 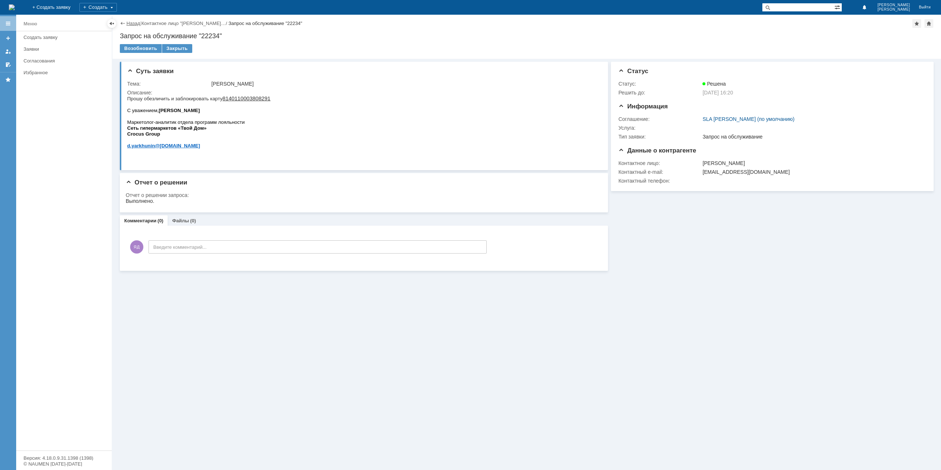 What do you see at coordinates (65, 49) in the screenshot?
I see `a: Заявки` at bounding box center [65, 49].